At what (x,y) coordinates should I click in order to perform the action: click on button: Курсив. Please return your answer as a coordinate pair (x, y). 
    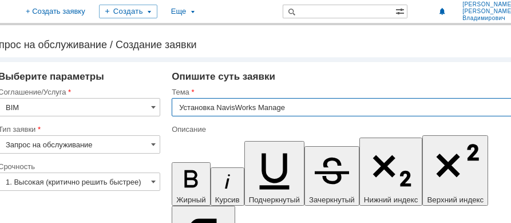
    Looking at the image, I should click on (227, 186).